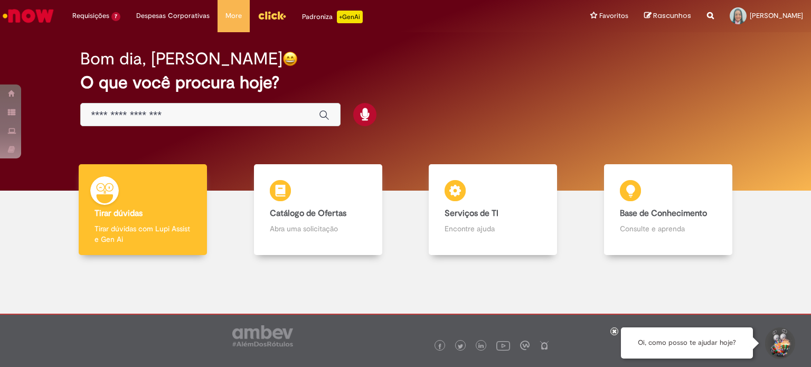 The height and width of the screenshot is (367, 811). I want to click on img: logo_footer_facebook.png, so click(440, 347).